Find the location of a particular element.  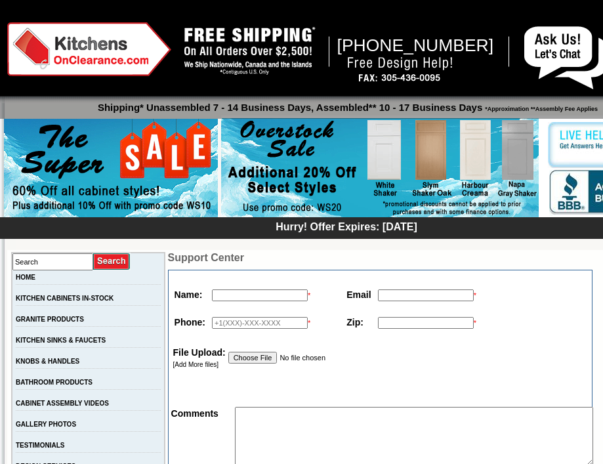

input: Submit is located at coordinates (111, 261).